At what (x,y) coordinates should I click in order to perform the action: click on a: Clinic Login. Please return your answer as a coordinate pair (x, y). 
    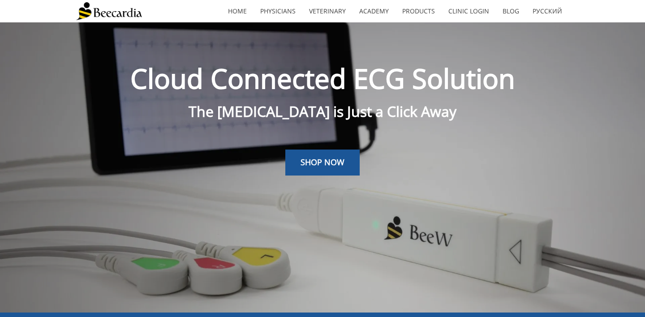
    Looking at the image, I should click on (468, 11).